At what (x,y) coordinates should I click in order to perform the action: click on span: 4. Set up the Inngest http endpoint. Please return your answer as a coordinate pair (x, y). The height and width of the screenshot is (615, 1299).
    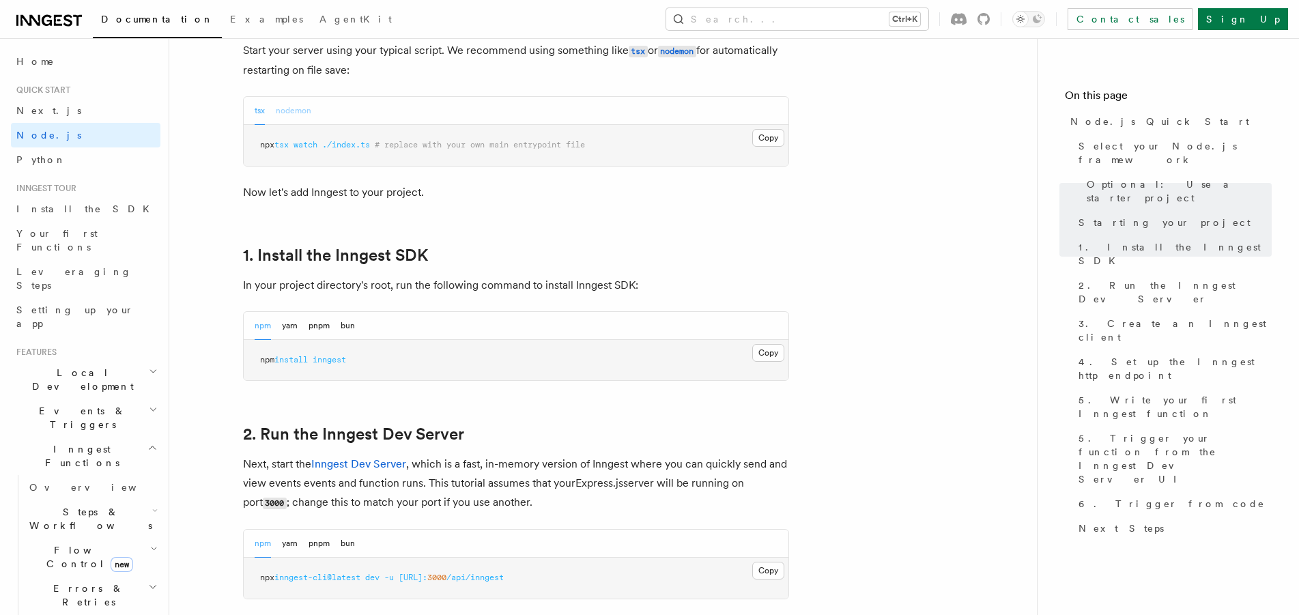
    Looking at the image, I should click on (1175, 369).